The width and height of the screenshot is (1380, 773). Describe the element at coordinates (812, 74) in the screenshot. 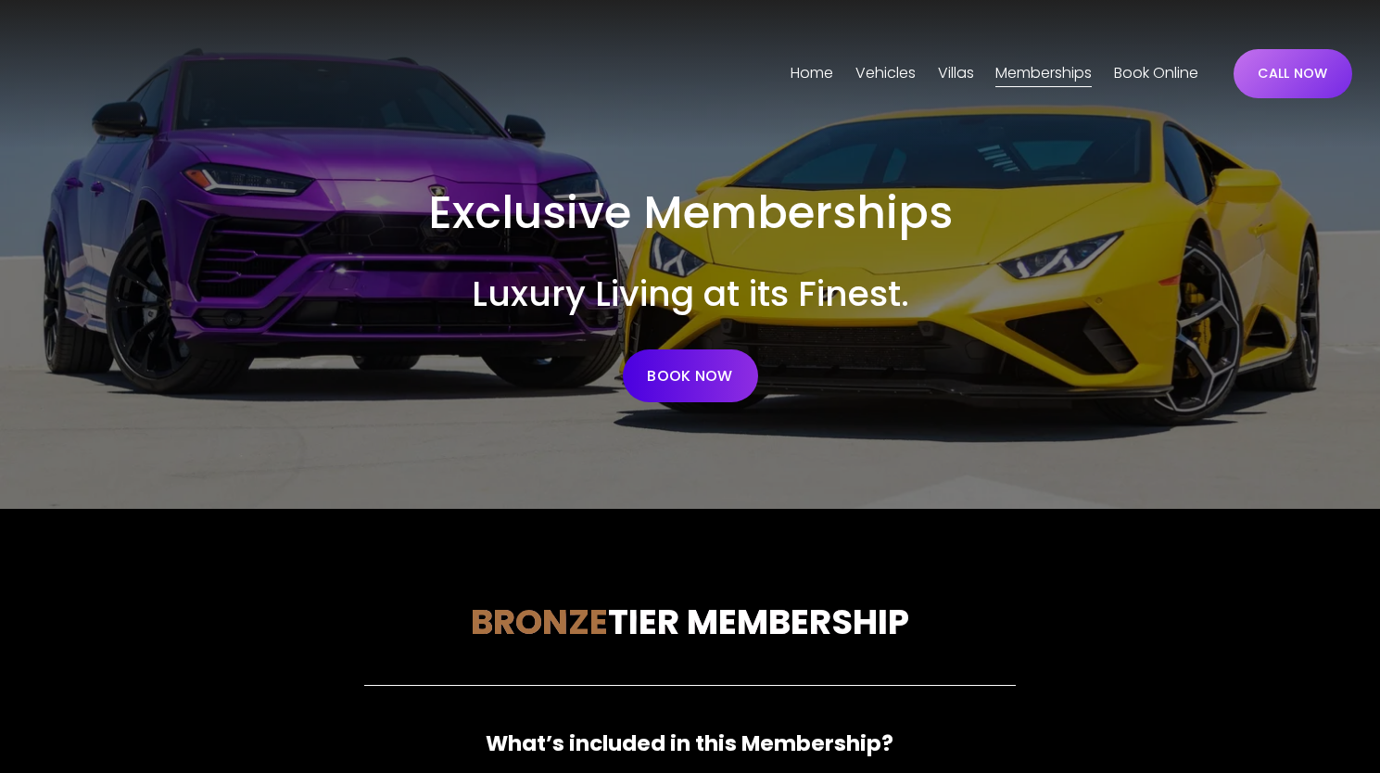

I see `a: Home` at that location.